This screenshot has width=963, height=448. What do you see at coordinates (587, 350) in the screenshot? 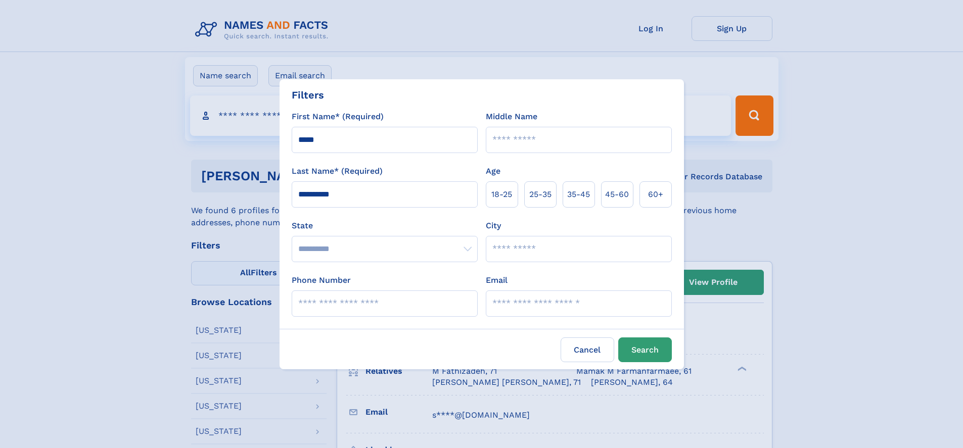
I see `label: Cancel` at bounding box center [587, 350].